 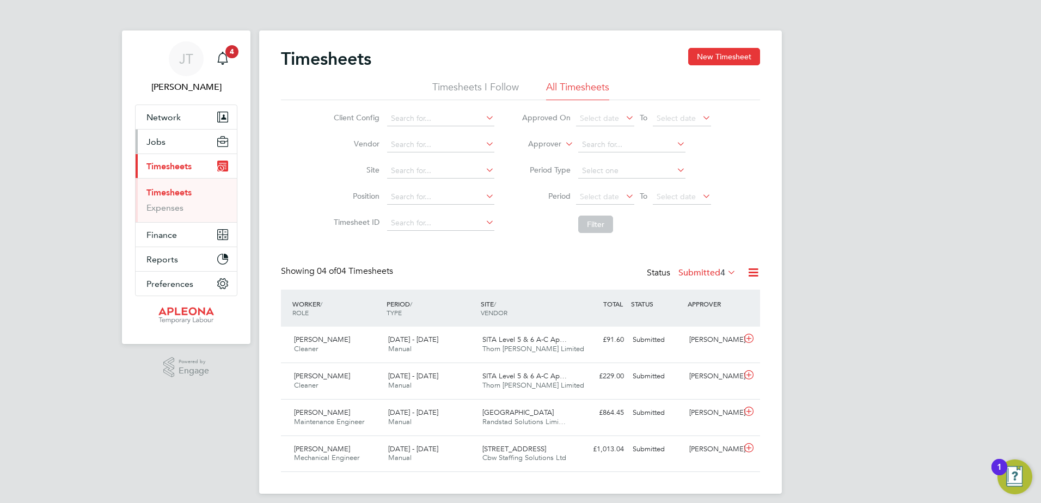 I want to click on input: Select one, so click(x=632, y=171).